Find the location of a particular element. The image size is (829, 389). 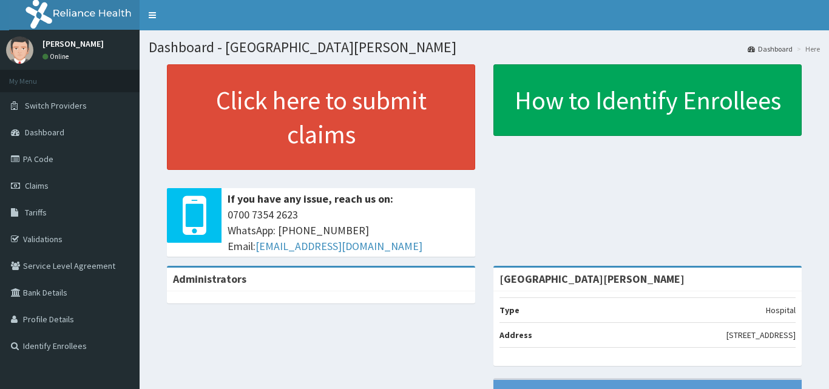

a: Online is located at coordinates (57, 56).